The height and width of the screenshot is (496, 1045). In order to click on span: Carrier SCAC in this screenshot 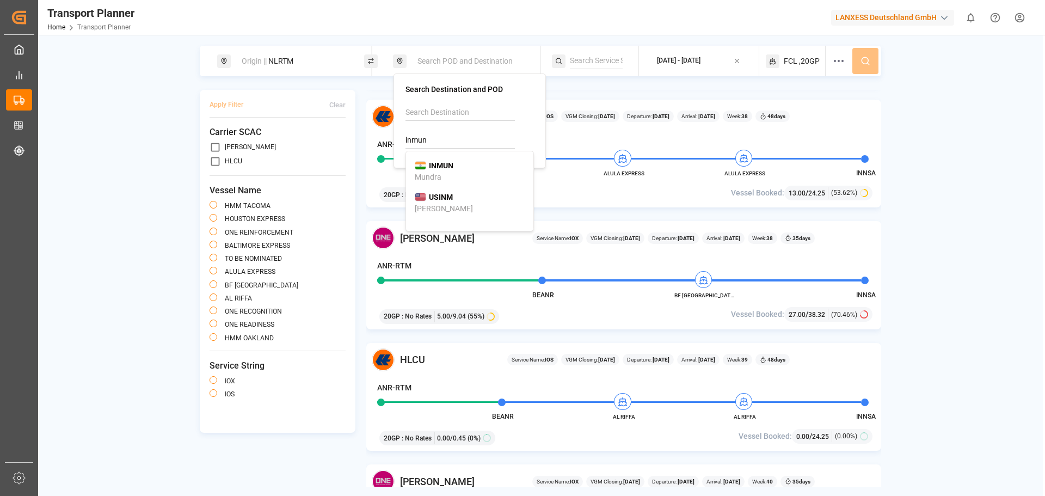, I will do `click(278, 132)`.